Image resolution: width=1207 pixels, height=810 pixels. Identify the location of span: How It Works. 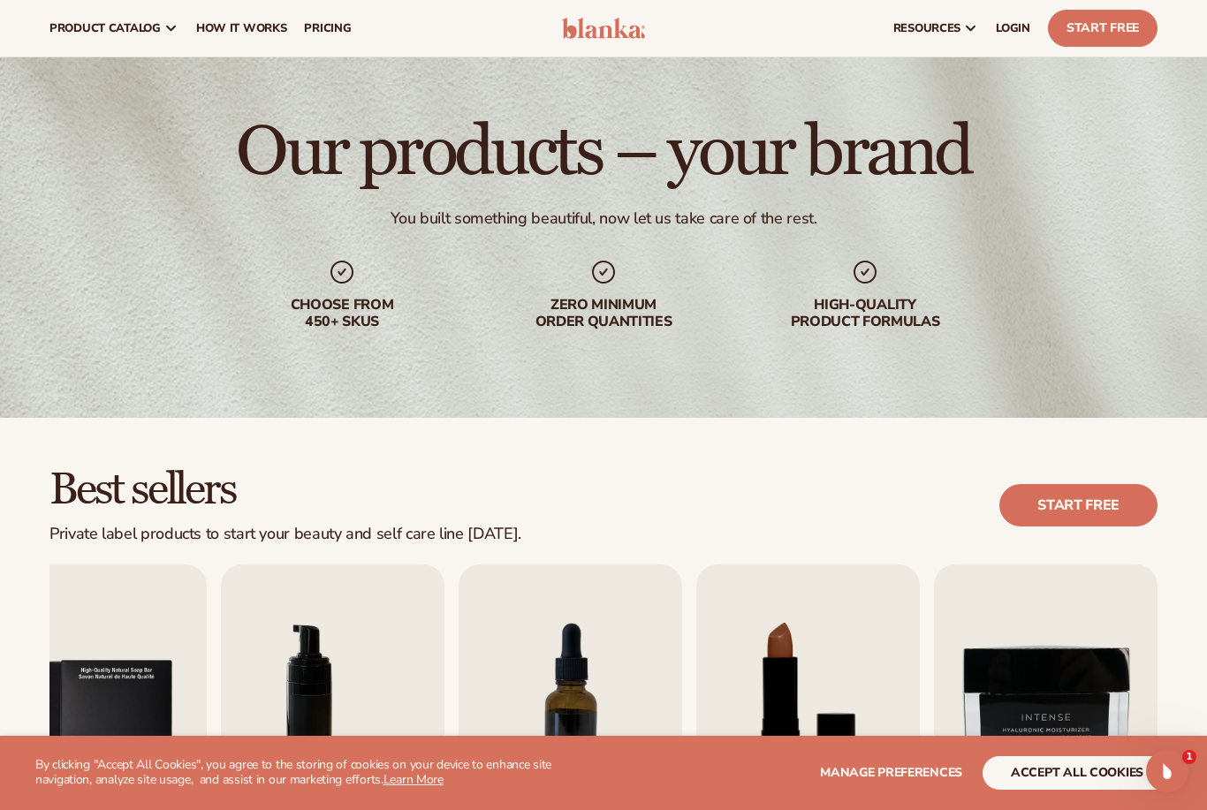
(241, 28).